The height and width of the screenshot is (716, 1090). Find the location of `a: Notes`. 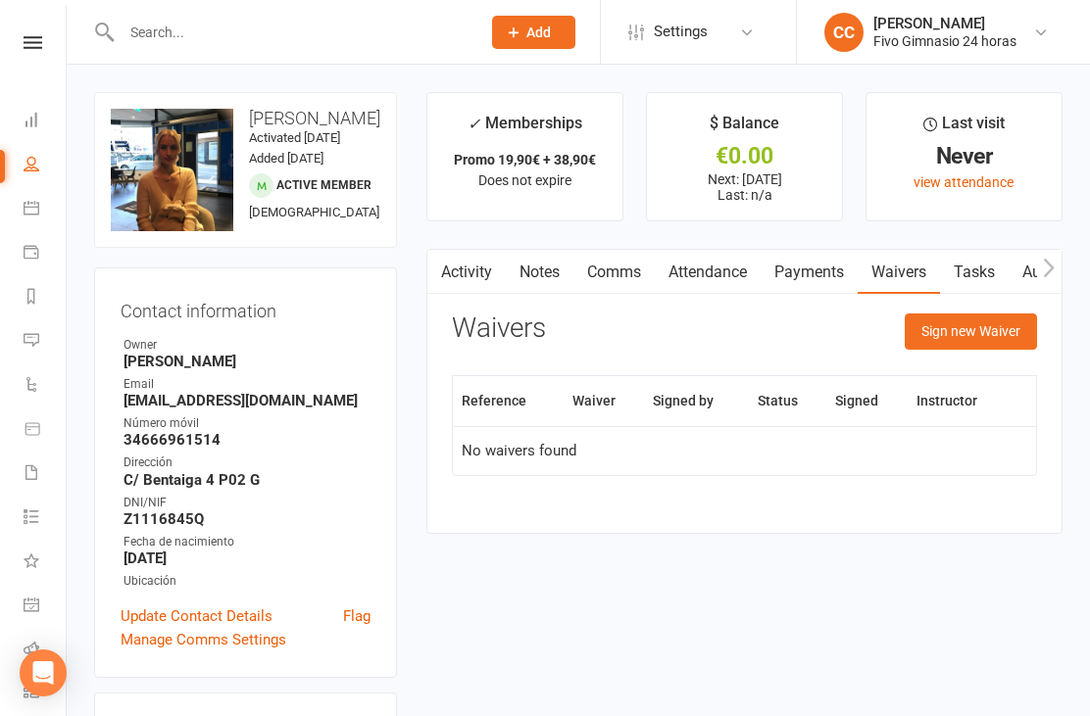

a: Notes is located at coordinates (539, 272).